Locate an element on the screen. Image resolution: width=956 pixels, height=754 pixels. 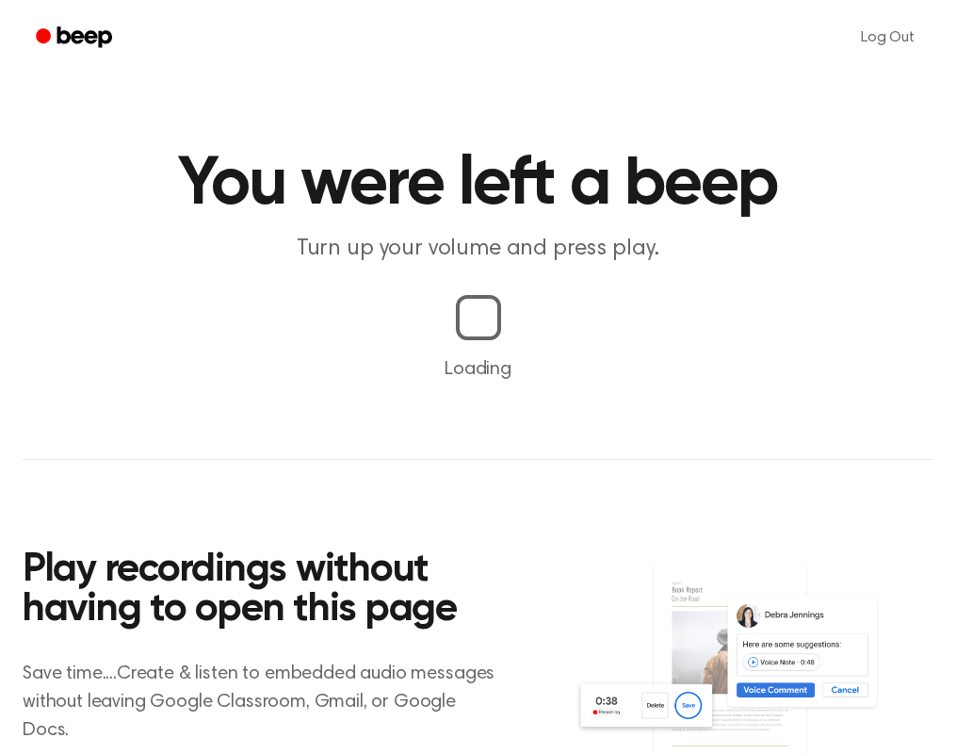
a: Beep is located at coordinates (75, 38).